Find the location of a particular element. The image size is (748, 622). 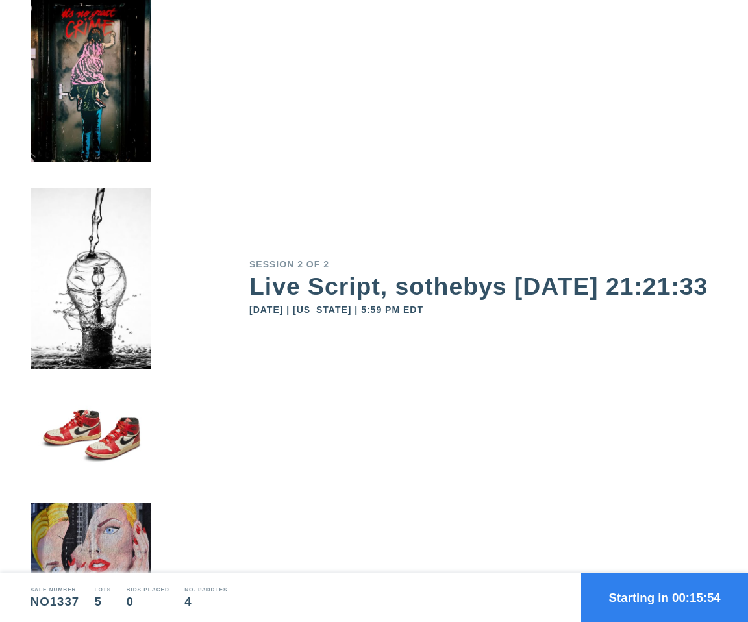

div: 5 is located at coordinates (103, 602).